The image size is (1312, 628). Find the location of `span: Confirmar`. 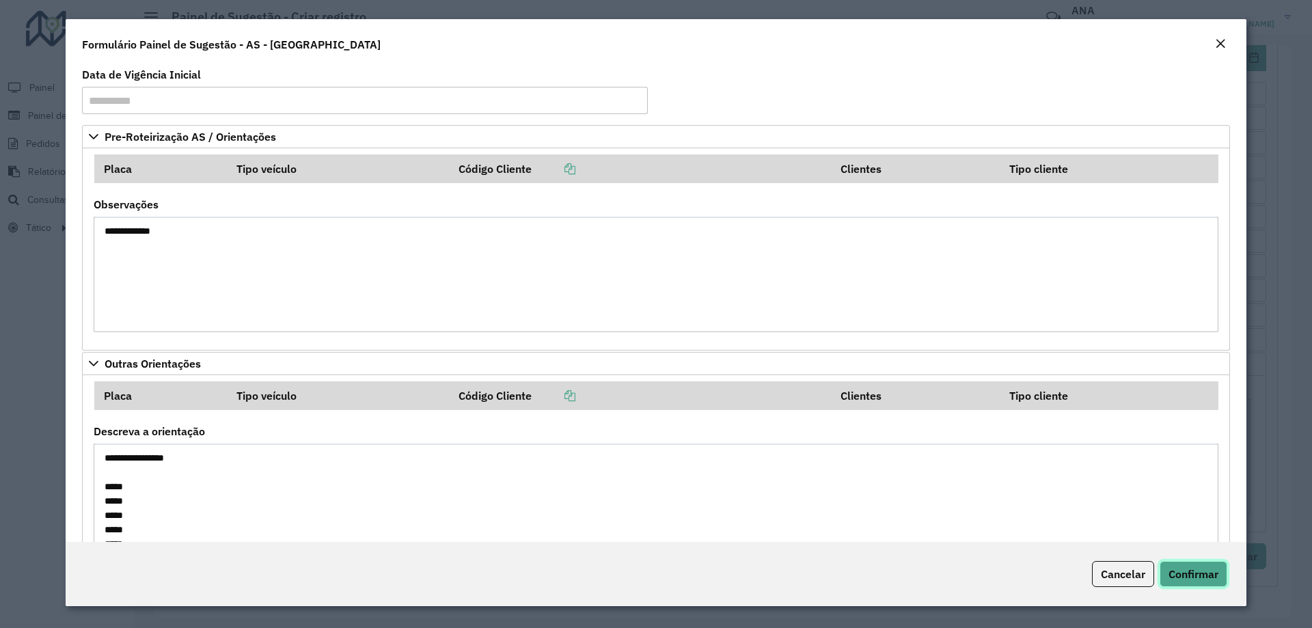

span: Confirmar is located at coordinates (1193, 574).